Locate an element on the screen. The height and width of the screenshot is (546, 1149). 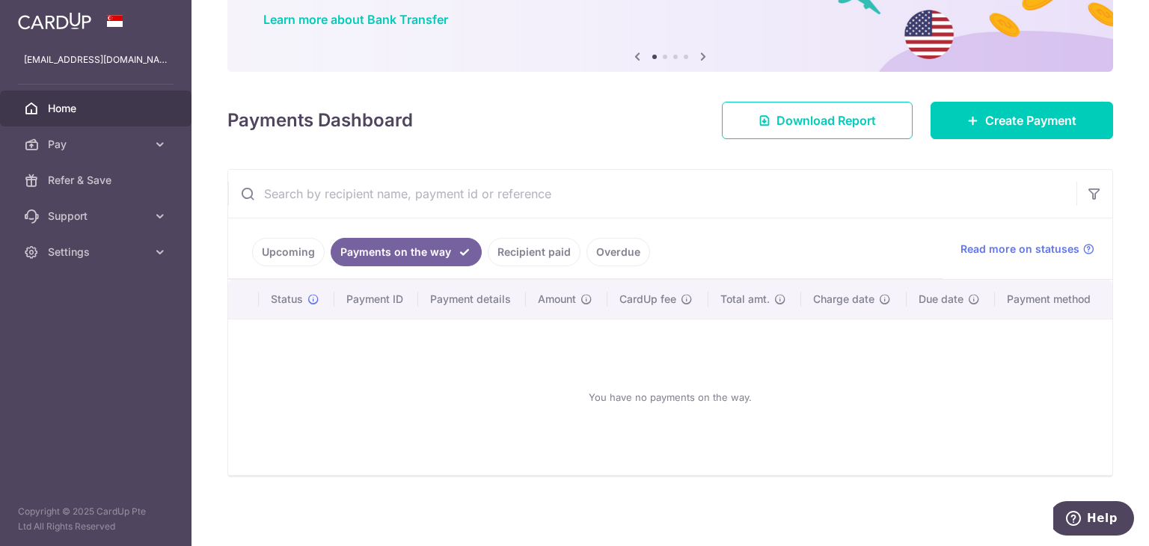
img: CardUp is located at coordinates (55, 21).